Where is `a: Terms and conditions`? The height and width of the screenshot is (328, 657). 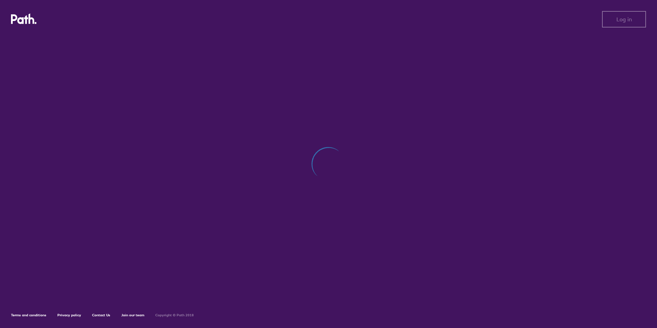 a: Terms and conditions is located at coordinates (29, 315).